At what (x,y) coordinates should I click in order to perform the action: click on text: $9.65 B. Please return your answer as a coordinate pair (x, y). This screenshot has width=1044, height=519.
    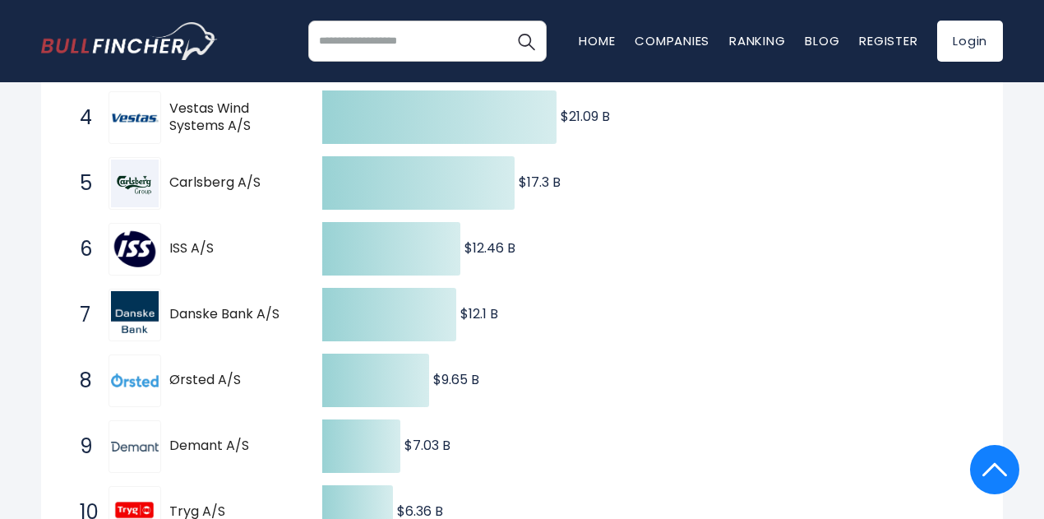
    Looking at the image, I should click on (456, 379).